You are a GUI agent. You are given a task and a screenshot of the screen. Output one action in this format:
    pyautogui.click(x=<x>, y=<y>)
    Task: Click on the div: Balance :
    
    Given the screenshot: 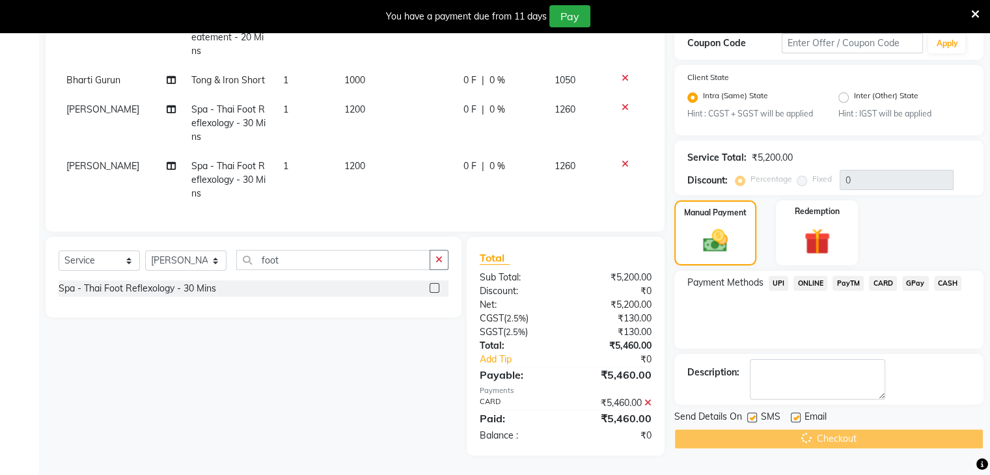 What is the action you would take?
    pyautogui.click(x=518, y=436)
    